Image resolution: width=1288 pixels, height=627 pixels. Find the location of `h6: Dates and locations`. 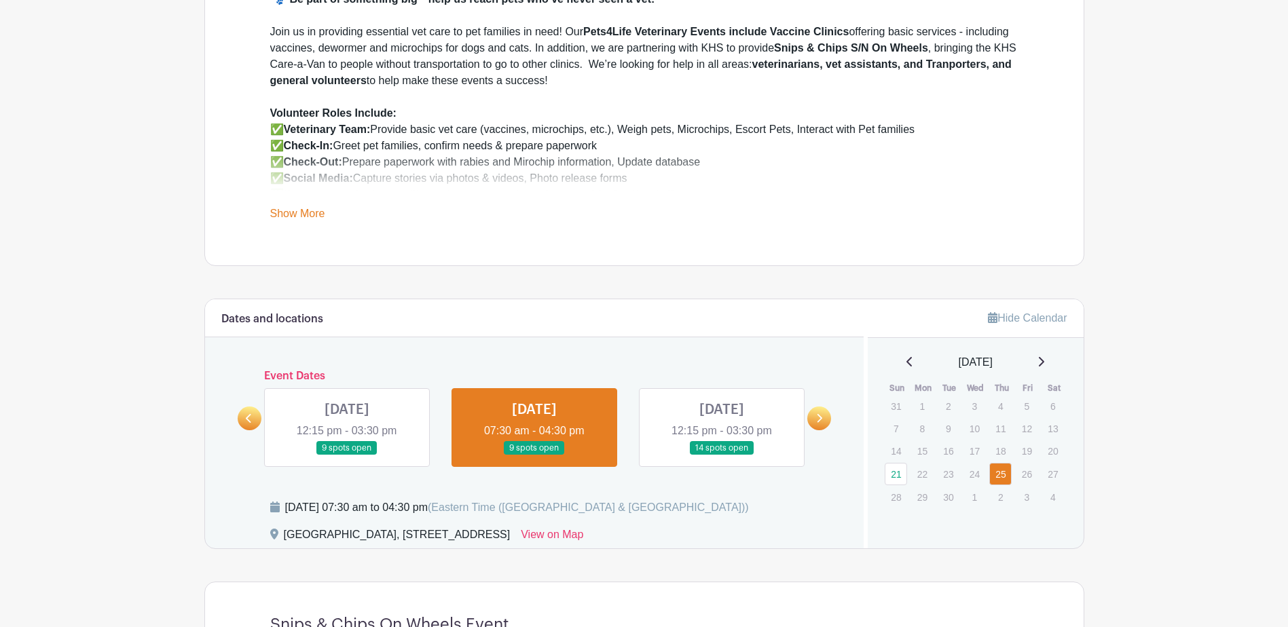

h6: Dates and locations is located at coordinates (272, 319).